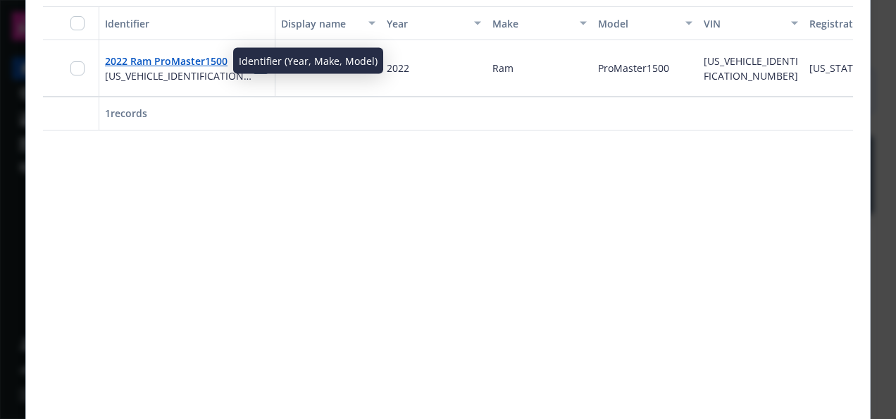  I want to click on button: Identifier, so click(187, 23).